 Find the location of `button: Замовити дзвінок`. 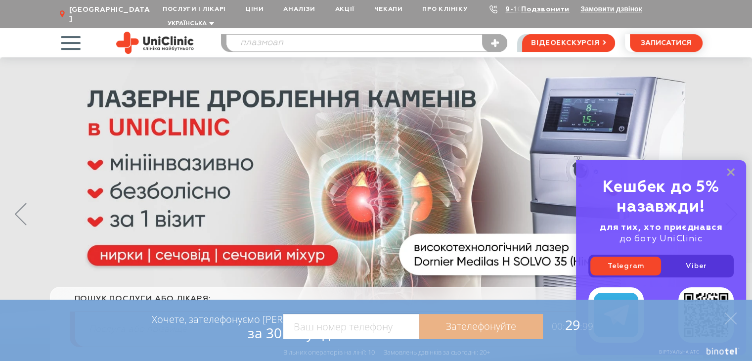

button: Замовити дзвінок is located at coordinates (611, 9).